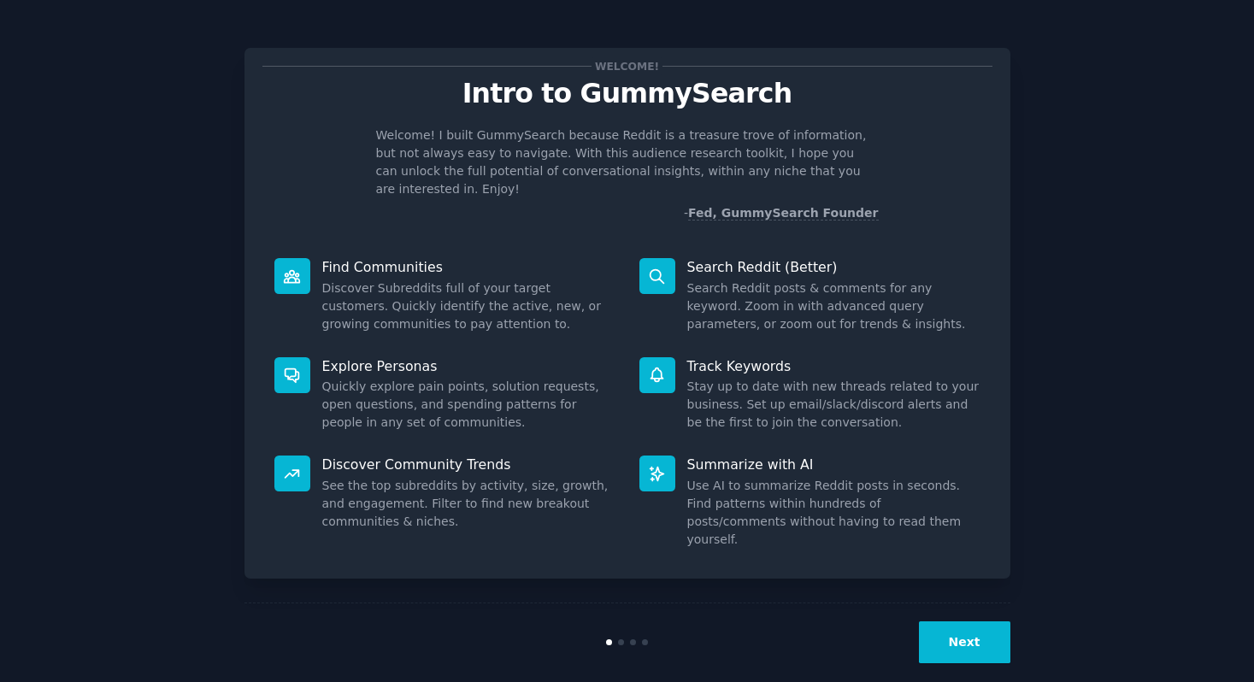 The image size is (1254, 682). What do you see at coordinates (468, 366) in the screenshot?
I see `p: Explore Personas` at bounding box center [468, 366].